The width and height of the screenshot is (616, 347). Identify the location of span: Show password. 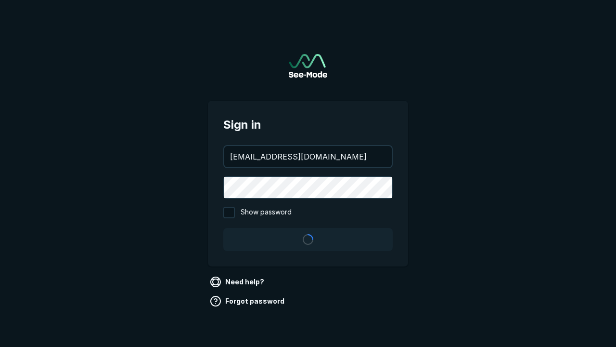
(266, 212).